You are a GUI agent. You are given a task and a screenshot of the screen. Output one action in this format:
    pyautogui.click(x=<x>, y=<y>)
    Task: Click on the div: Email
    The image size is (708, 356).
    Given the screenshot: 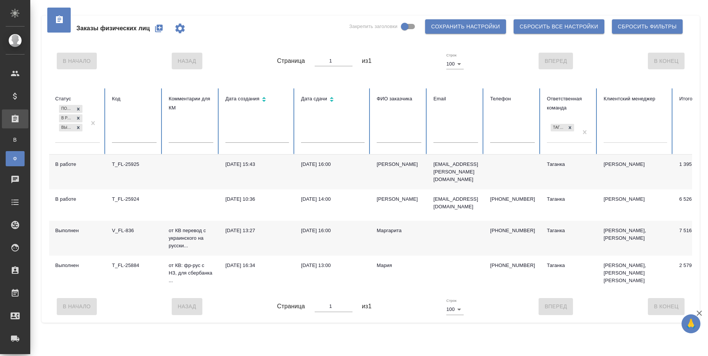 What is the action you would take?
    pyautogui.click(x=456, y=99)
    